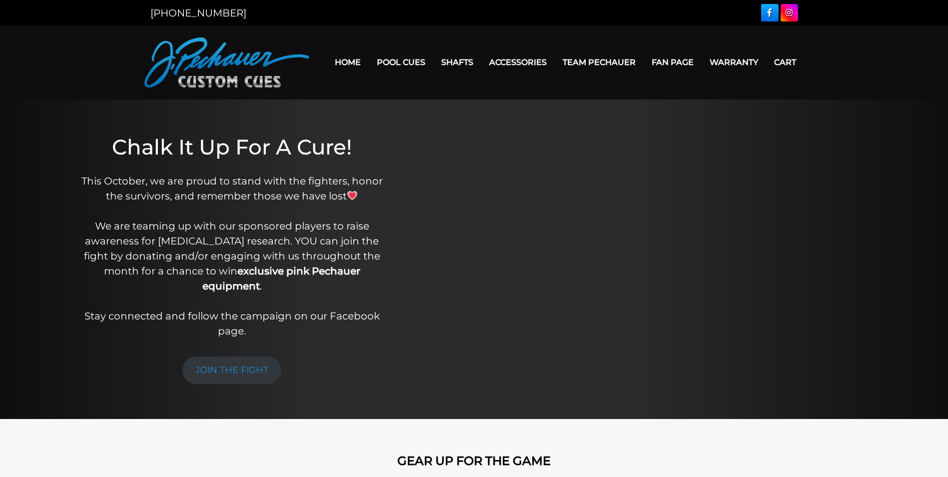 The image size is (948, 477). Describe the element at coordinates (232, 370) in the screenshot. I see `a: JOIN THE FIGHT` at that location.